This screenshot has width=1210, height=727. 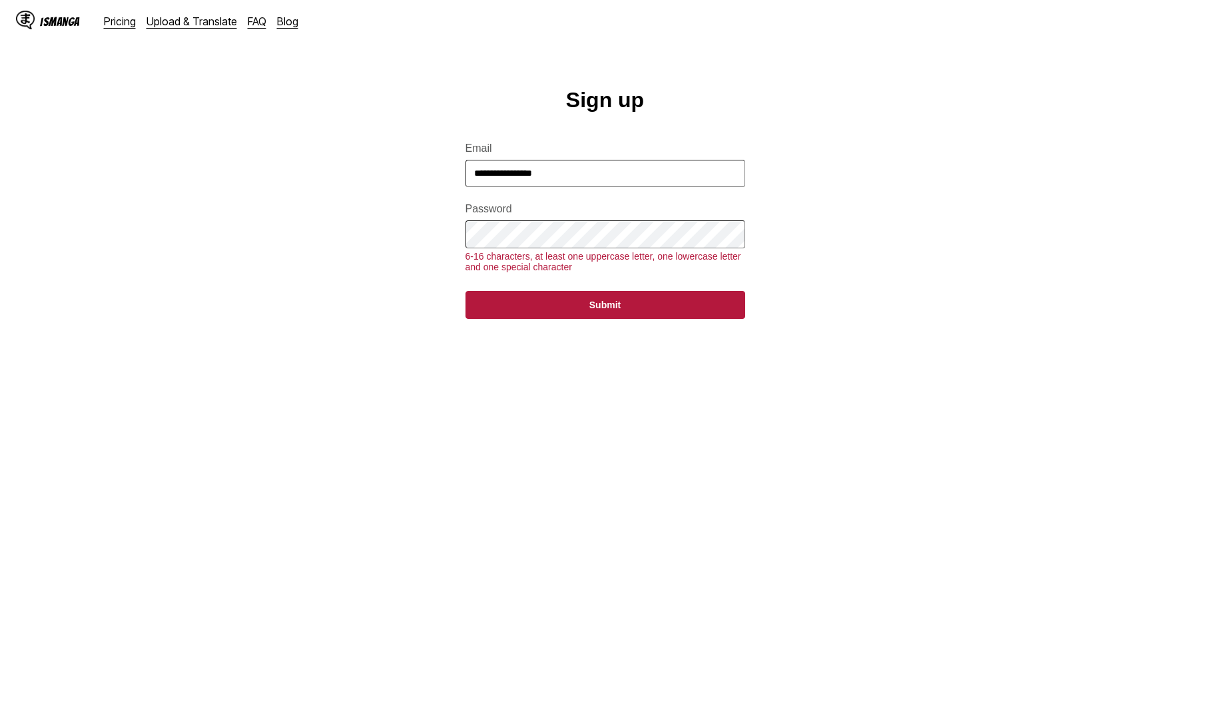 I want to click on h1: Sign up, so click(x=605, y=100).